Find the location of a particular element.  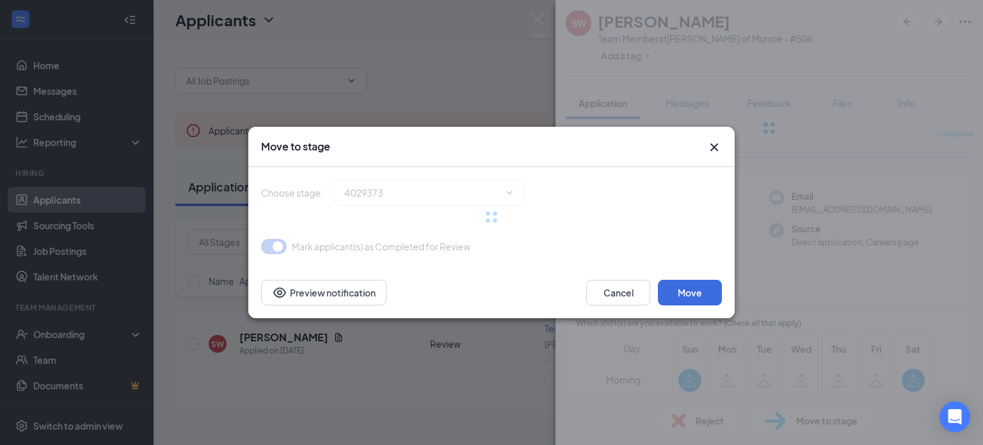

button: Close is located at coordinates (714, 147).